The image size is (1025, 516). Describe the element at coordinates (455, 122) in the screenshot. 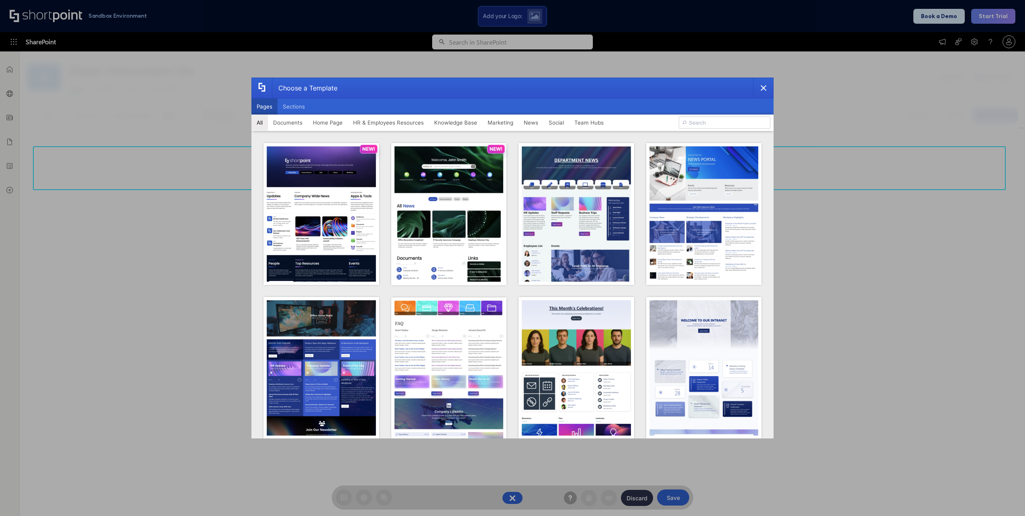

I see `button: Knowledge Base` at that location.